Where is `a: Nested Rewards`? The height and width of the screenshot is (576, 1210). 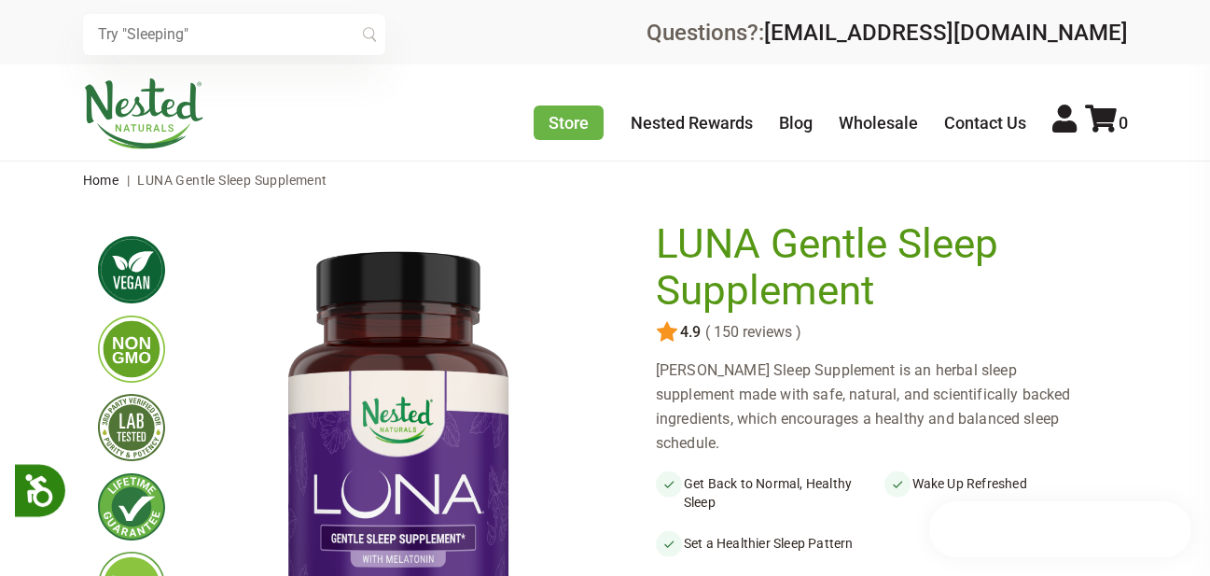 a: Nested Rewards is located at coordinates (691, 122).